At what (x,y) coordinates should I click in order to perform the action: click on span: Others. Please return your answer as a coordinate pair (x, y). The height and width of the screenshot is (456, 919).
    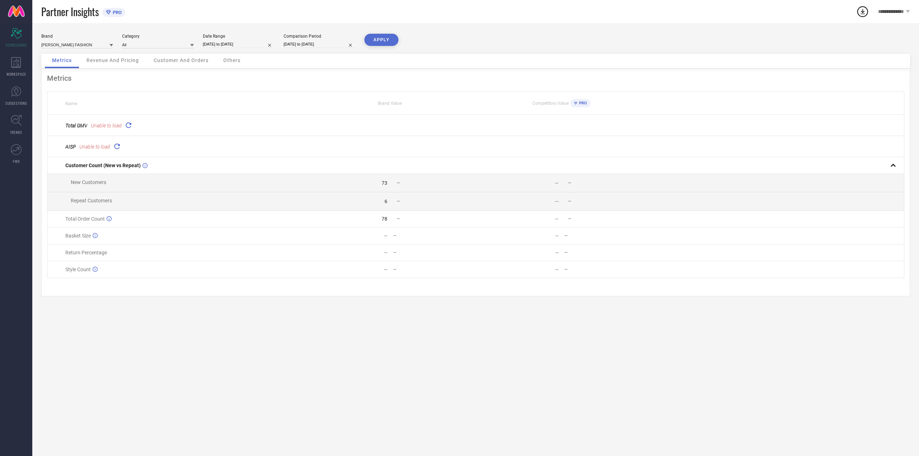
    Looking at the image, I should click on (232, 60).